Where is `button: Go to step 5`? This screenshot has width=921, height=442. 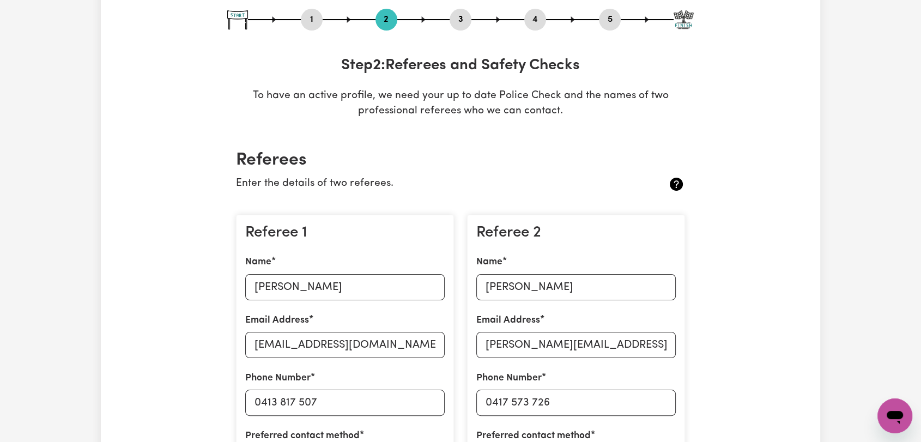
button: Go to step 5 is located at coordinates (610, 20).